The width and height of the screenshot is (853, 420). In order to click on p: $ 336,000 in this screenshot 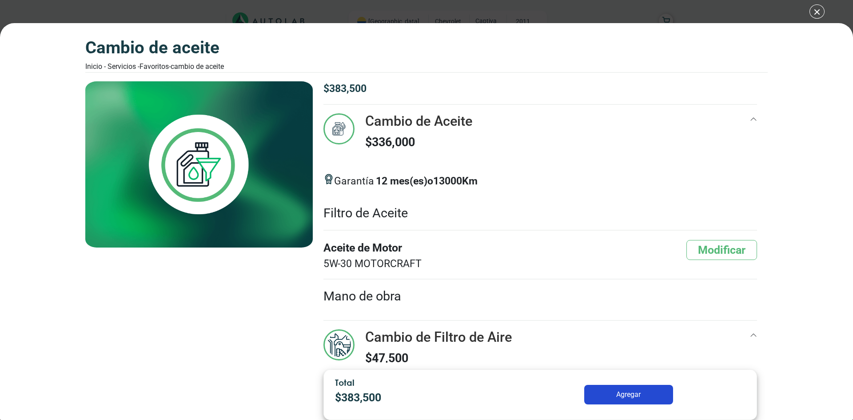, I will do `click(419, 142)`.